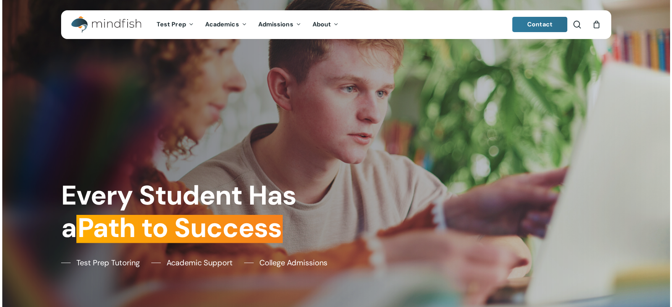 Image resolution: width=672 pixels, height=307 pixels. I want to click on span: Academics, so click(222, 24).